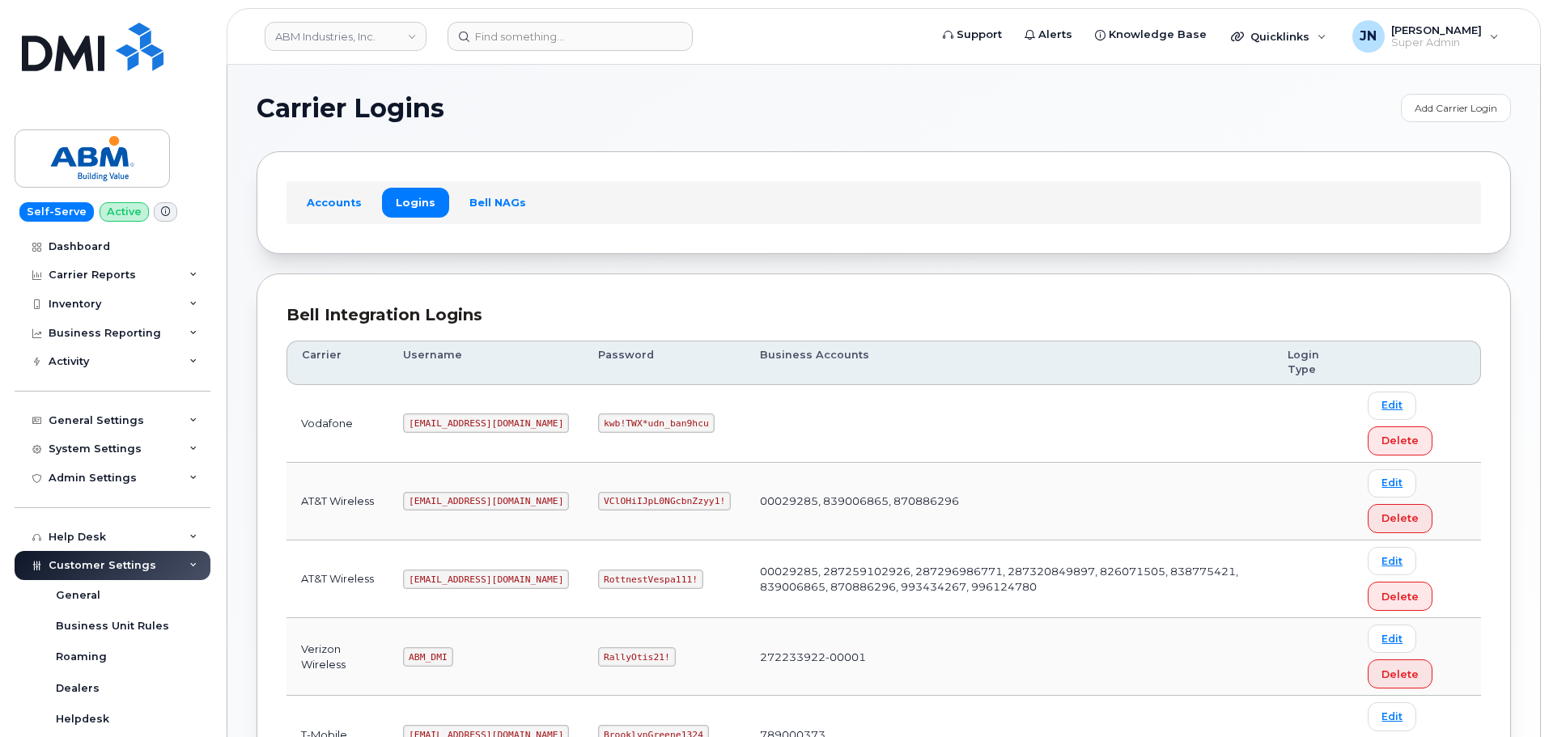 The height and width of the screenshot is (737, 1549). I want to click on code: RallyOtis21!, so click(636, 657).